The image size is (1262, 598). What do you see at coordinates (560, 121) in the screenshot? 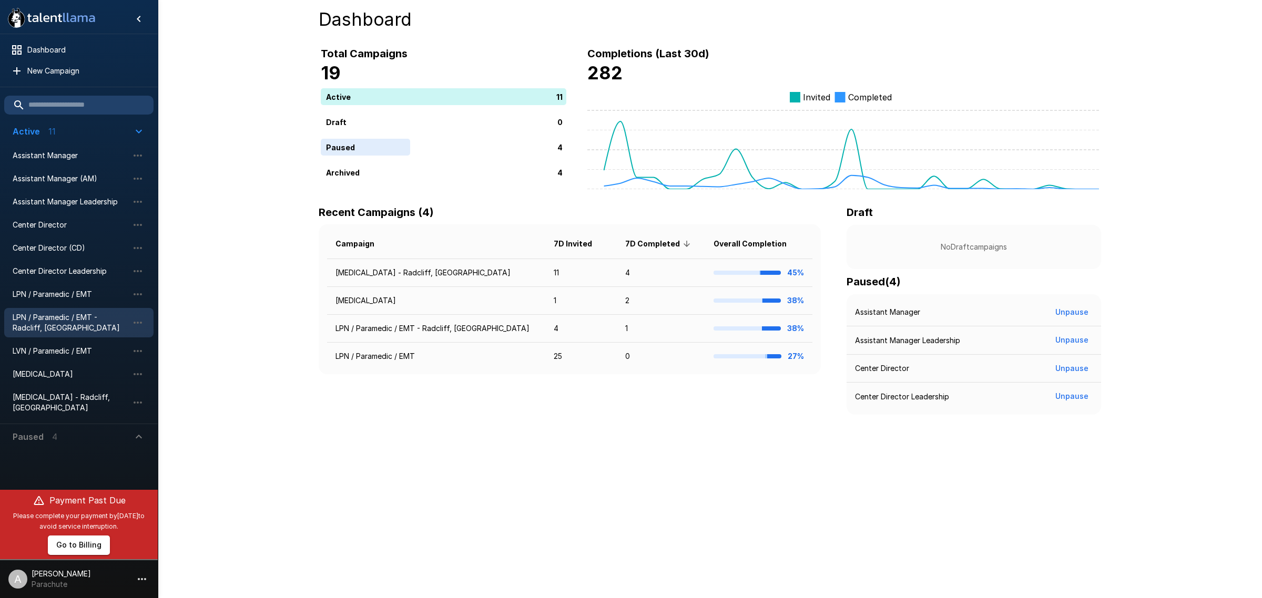
I see `p: 0` at bounding box center [560, 121].